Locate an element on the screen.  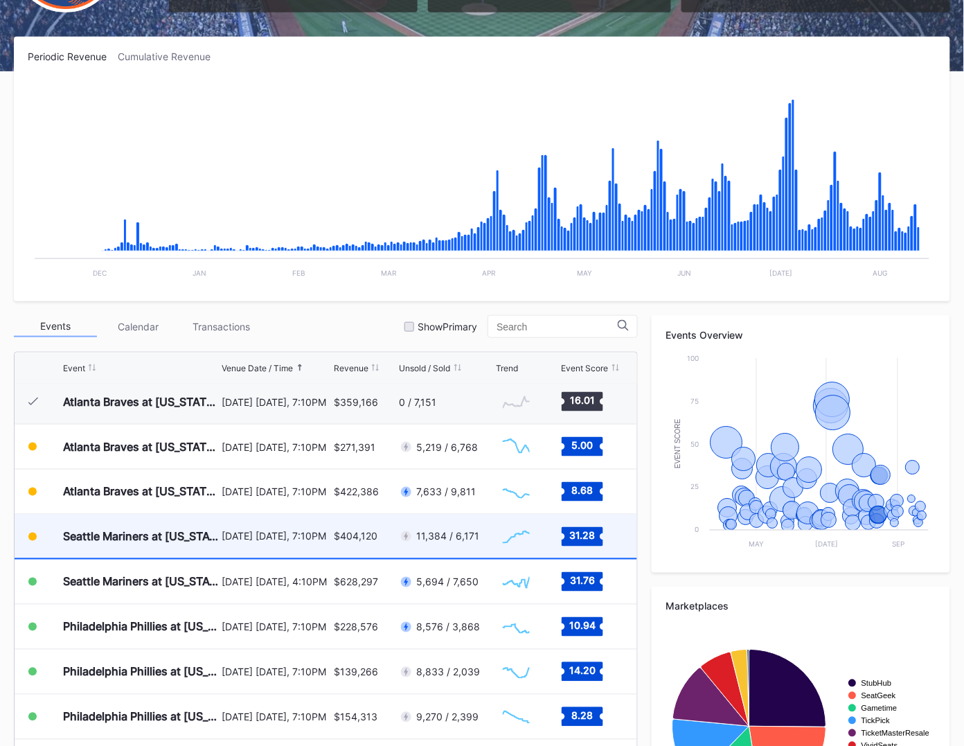
div: 0 / 7,151 is located at coordinates (418, 402).